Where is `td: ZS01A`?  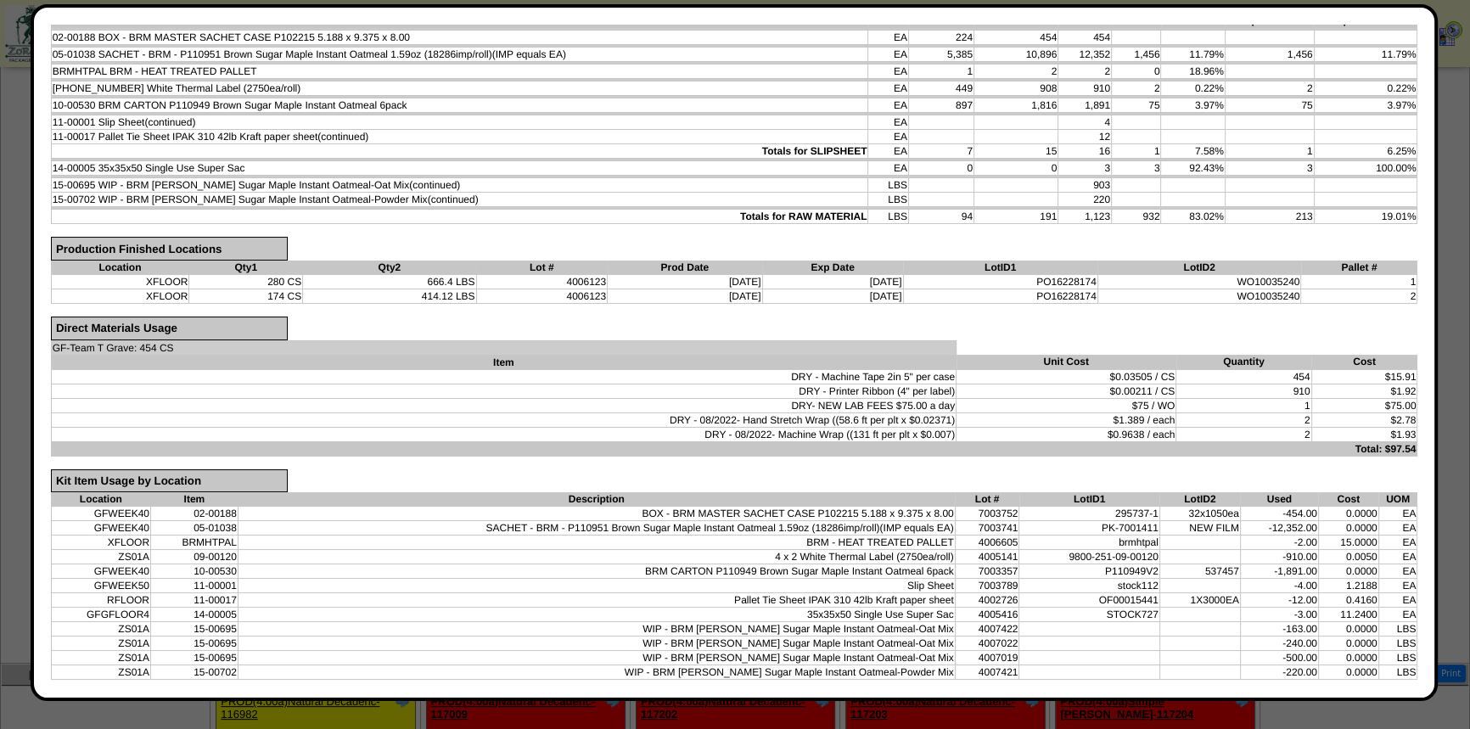
td: ZS01A is located at coordinates (100, 658).